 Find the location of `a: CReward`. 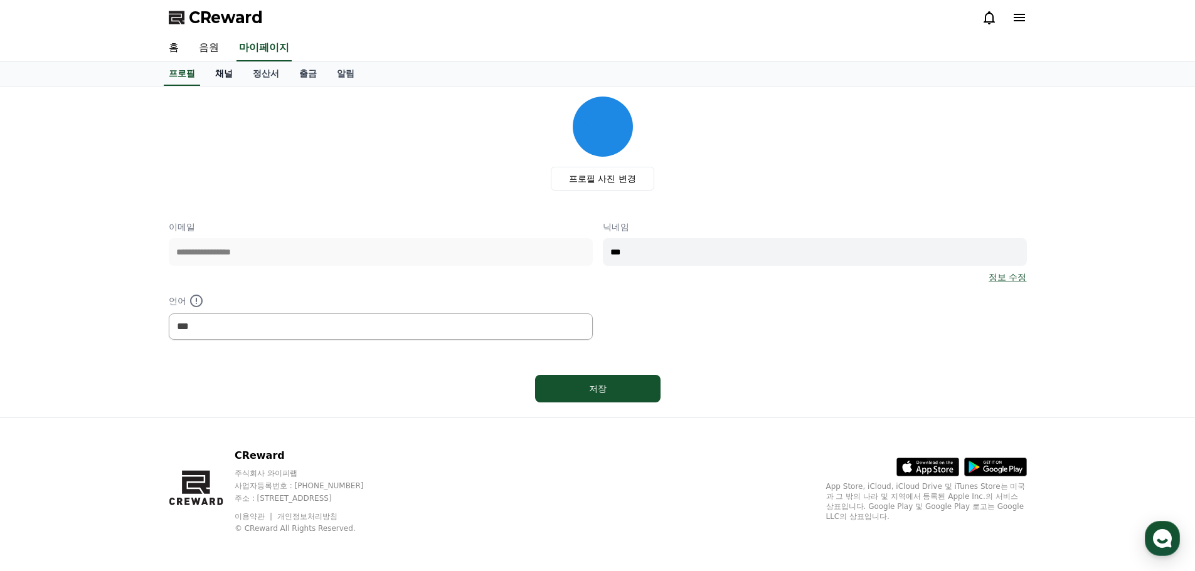

a: CReward is located at coordinates (216, 18).